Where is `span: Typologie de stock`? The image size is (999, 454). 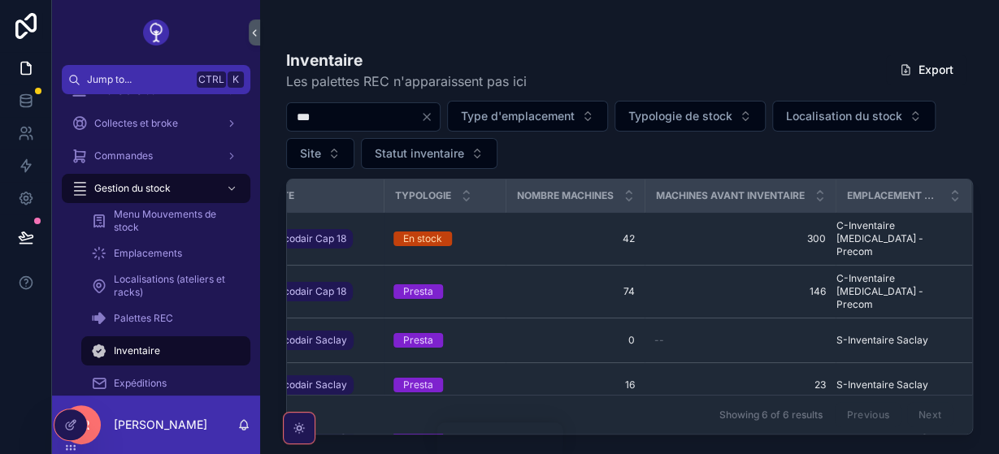
span: Typologie de stock is located at coordinates (681, 116).